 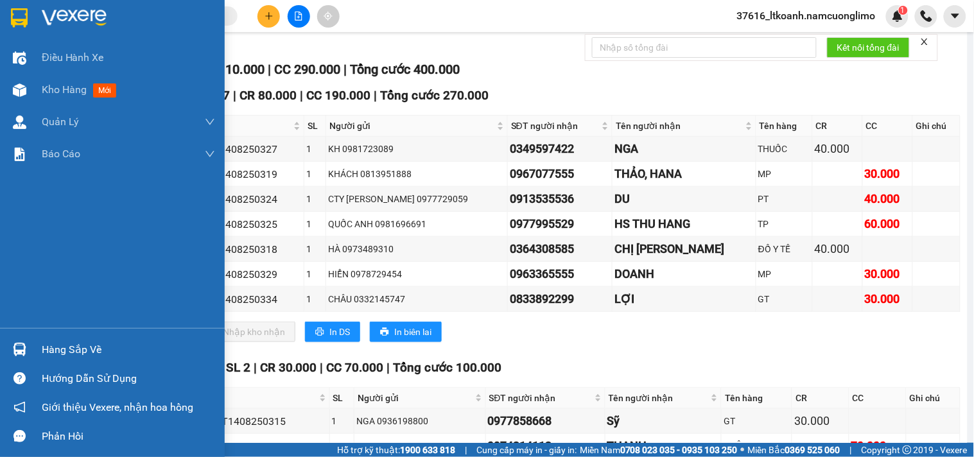 What do you see at coordinates (320, 332) in the screenshot?
I see `span: printer` at bounding box center [320, 332].